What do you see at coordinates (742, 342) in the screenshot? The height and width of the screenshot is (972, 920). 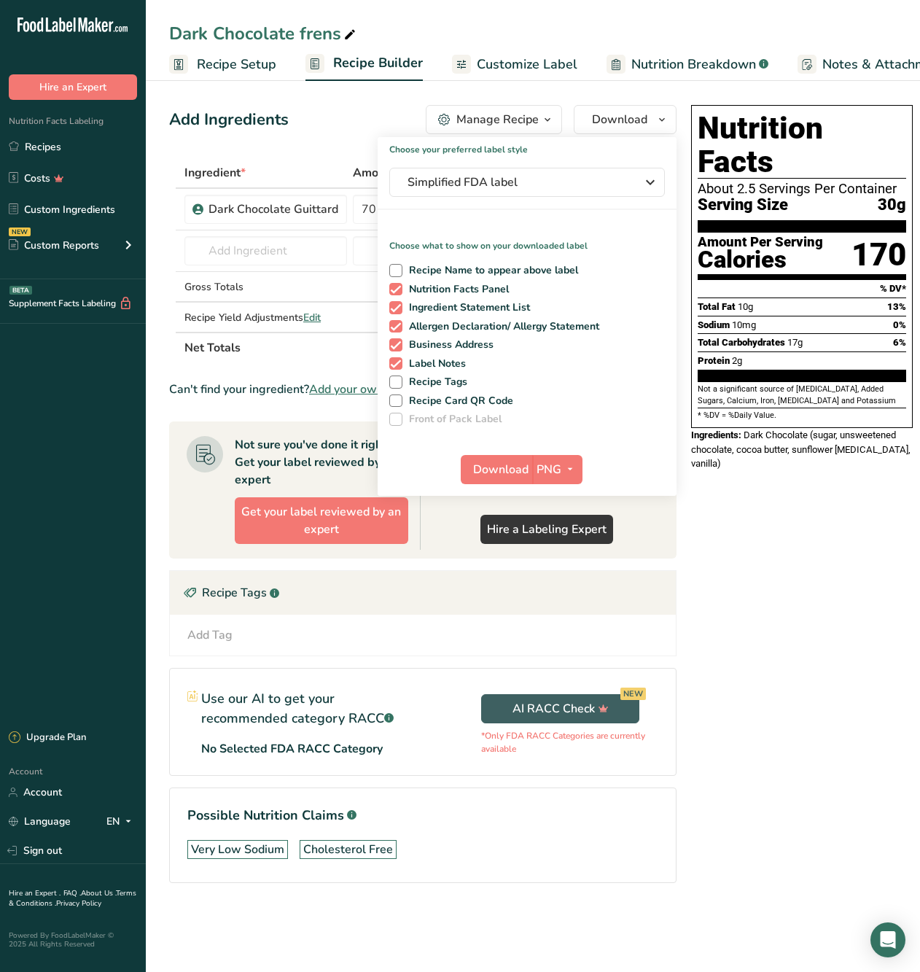 I see `span: Total Carbohydrates` at bounding box center [742, 342].